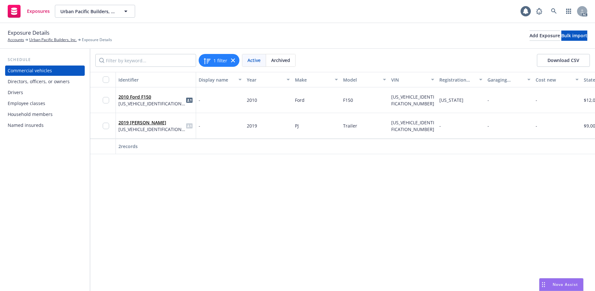 The height and width of the screenshot is (291, 595). I want to click on input: Select all, so click(106, 80).